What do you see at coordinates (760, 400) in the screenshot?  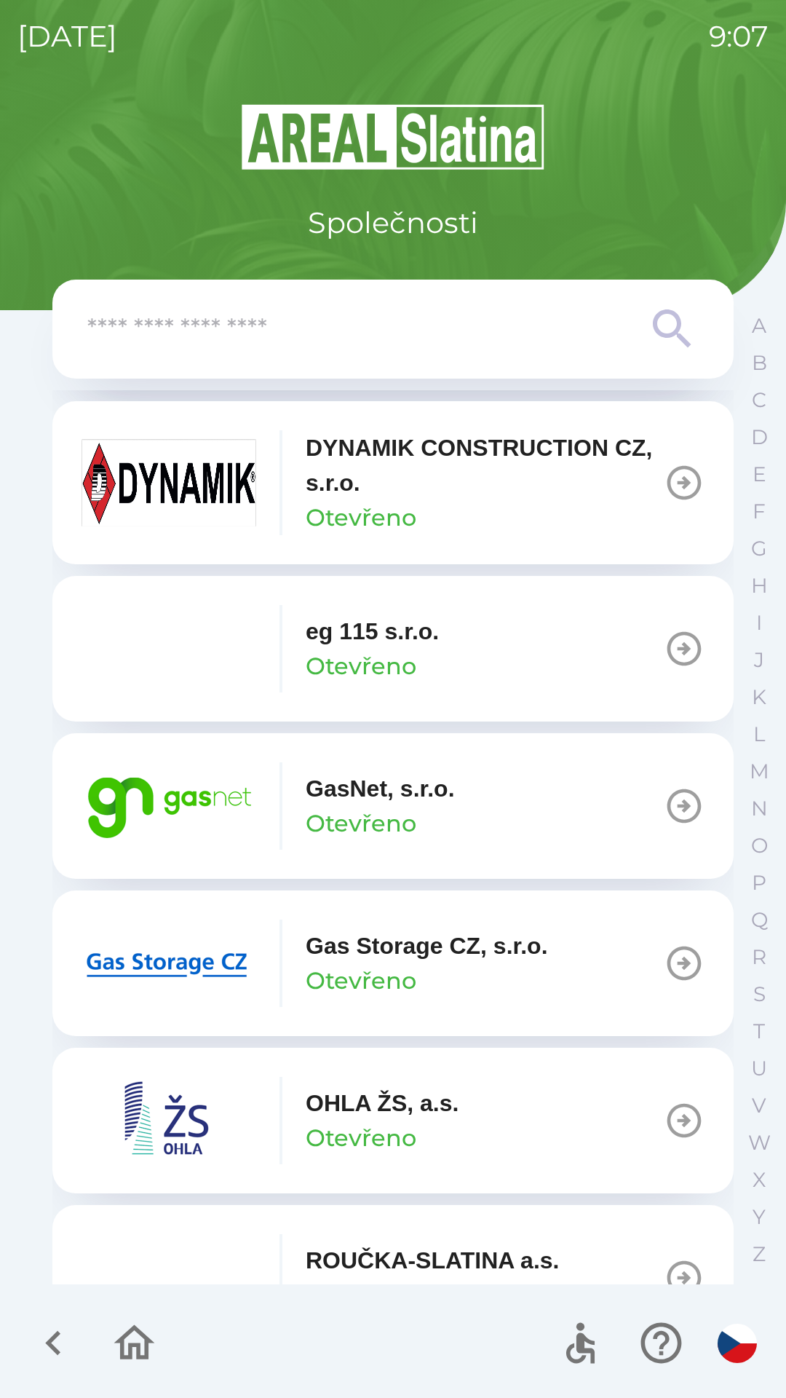 I see `p: C` at bounding box center [760, 400].